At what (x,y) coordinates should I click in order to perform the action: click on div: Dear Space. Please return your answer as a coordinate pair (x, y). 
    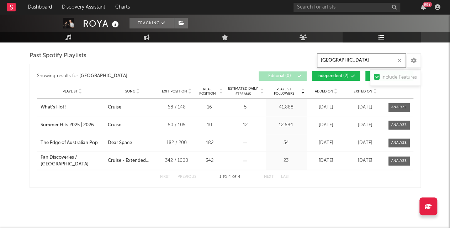
    Looking at the image, I should click on (120, 143).